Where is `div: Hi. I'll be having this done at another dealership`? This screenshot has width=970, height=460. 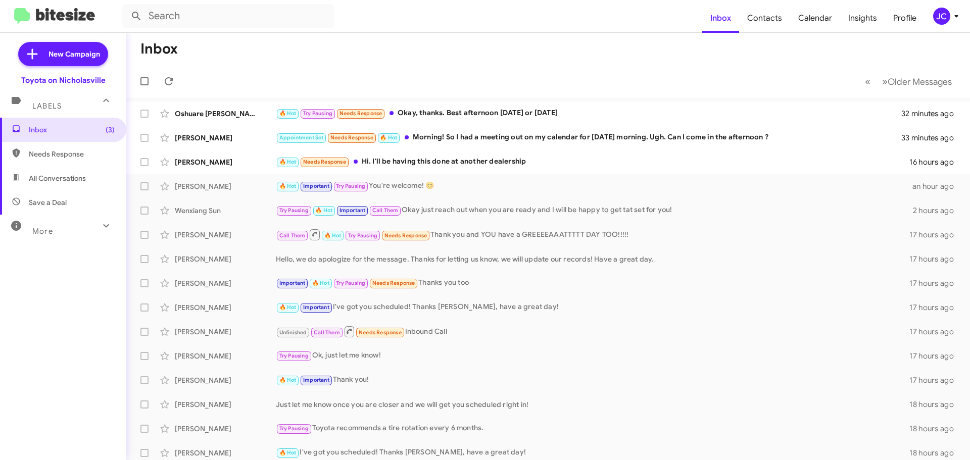 div: Hi. I'll be having this done at another dealership is located at coordinates (592, 162).